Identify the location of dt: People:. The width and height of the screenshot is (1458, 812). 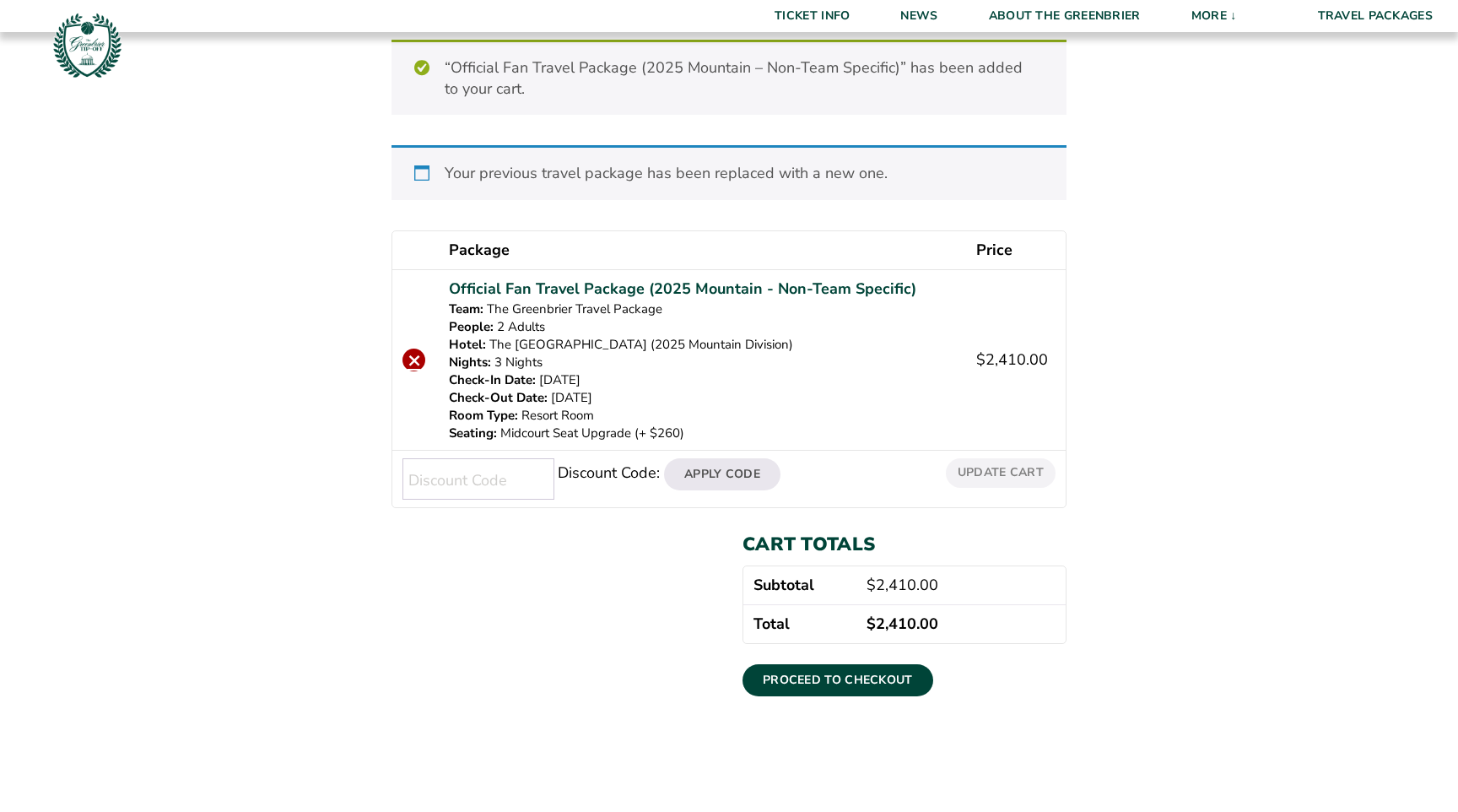
(471, 326).